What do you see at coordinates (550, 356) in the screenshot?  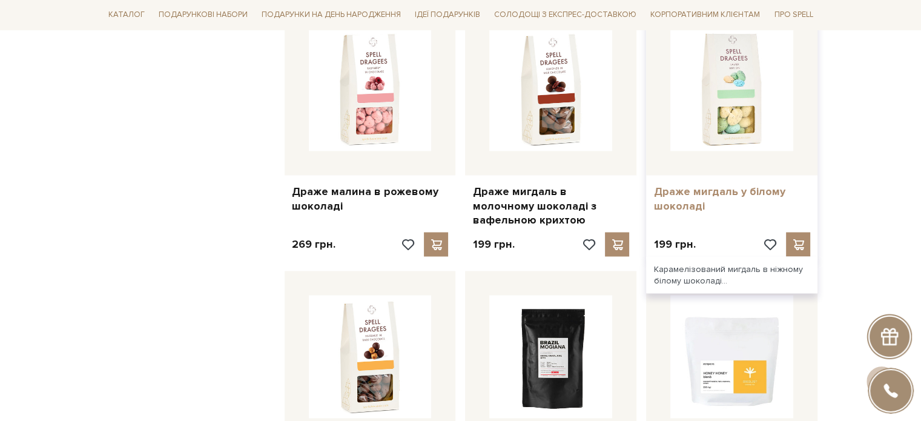 I see `img: Кава Brazil Mogiana` at bounding box center [550, 356].